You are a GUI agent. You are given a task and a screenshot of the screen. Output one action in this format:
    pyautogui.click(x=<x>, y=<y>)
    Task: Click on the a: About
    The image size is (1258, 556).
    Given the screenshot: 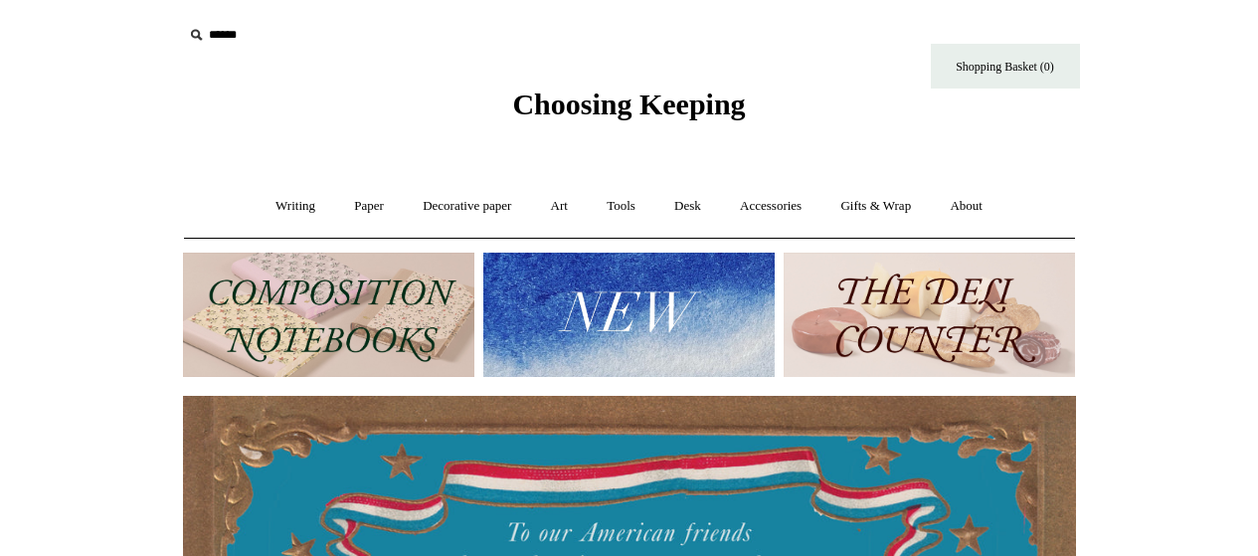 What is the action you would take?
    pyautogui.click(x=966, y=206)
    